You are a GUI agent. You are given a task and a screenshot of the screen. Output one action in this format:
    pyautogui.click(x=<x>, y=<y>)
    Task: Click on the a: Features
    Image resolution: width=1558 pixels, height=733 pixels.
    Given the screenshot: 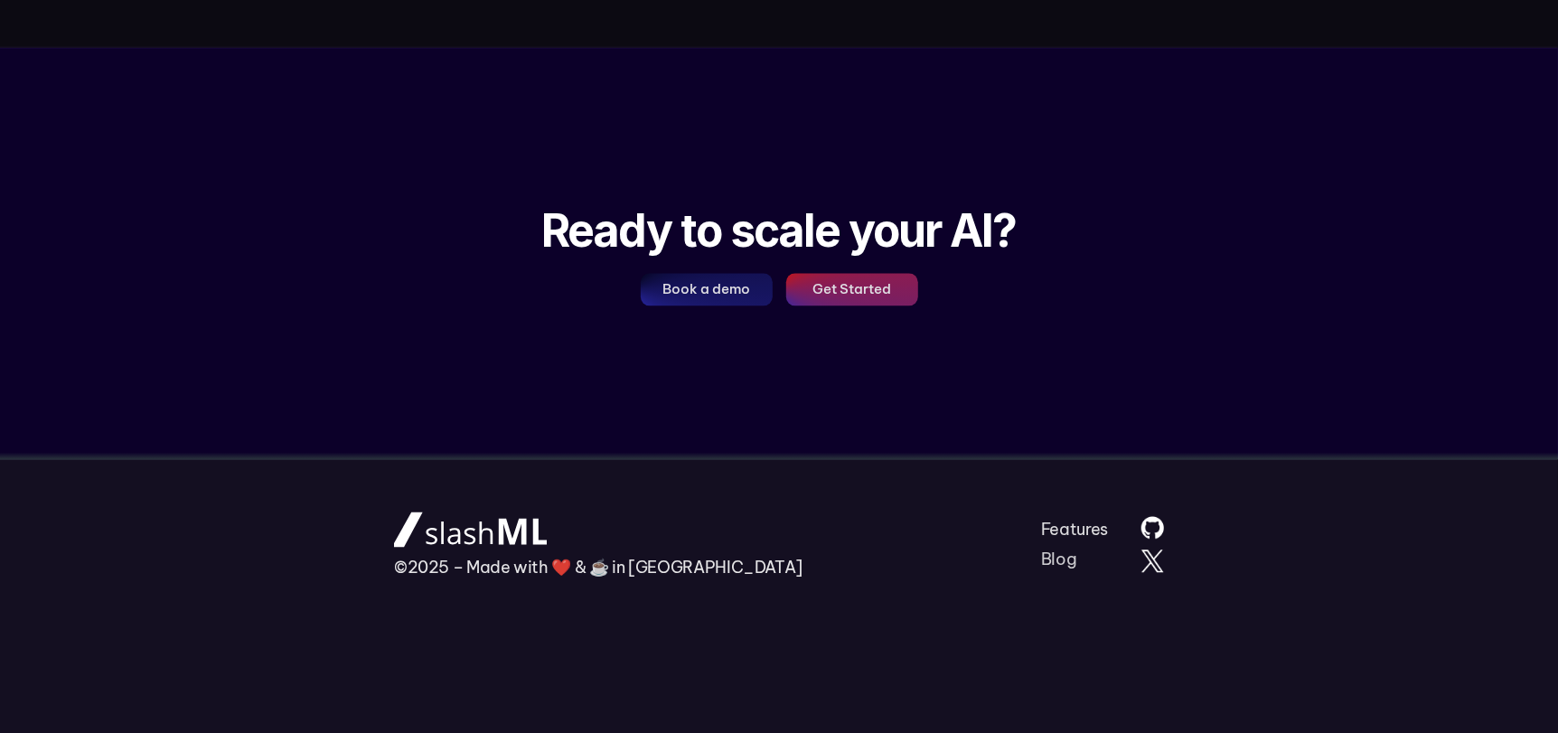 What is the action you would take?
    pyautogui.click(x=1075, y=529)
    